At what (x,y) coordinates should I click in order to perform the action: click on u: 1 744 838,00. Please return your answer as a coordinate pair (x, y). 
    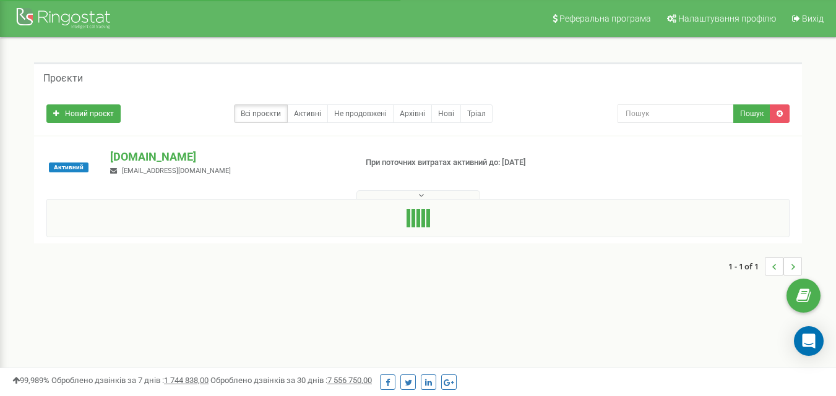
    Looking at the image, I should click on (186, 380).